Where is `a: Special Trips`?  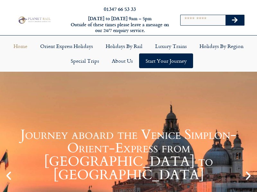 a: Special Trips is located at coordinates (85, 61).